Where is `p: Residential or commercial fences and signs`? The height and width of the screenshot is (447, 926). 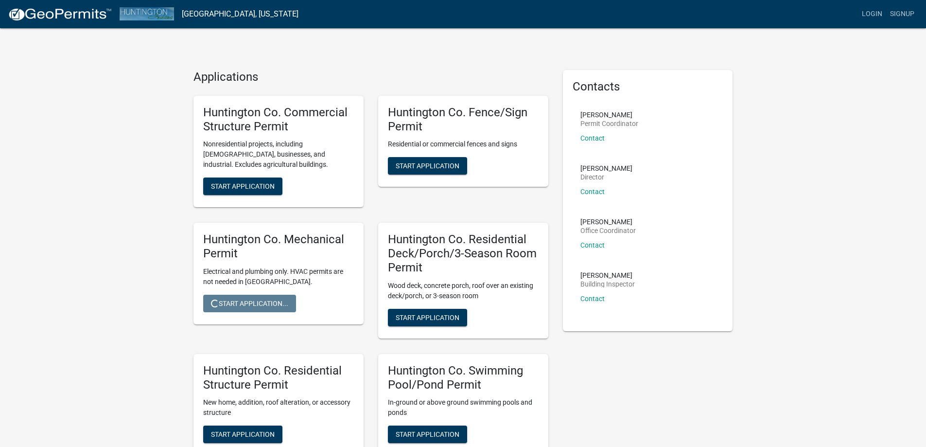
p: Residential or commercial fences and signs is located at coordinates (463, 144).